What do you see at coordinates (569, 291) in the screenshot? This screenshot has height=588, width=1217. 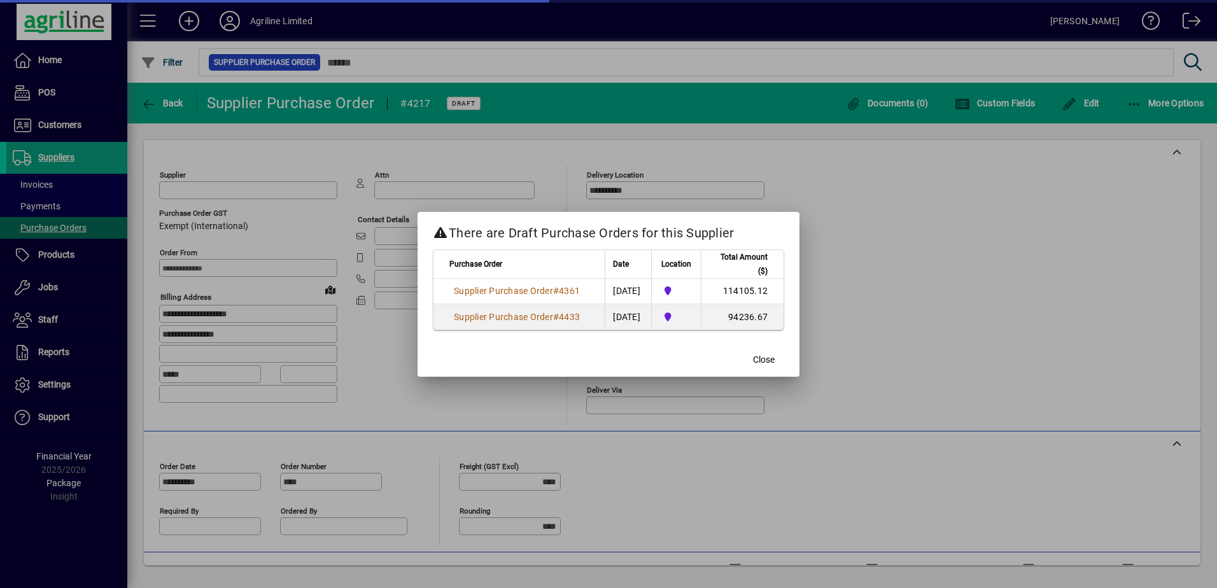 I see `span: 4361` at bounding box center [569, 291].